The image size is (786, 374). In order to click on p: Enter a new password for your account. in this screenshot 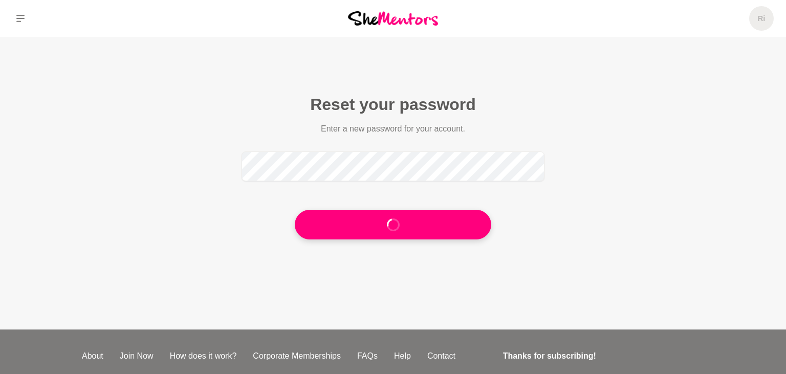, I will do `click(393, 129)`.